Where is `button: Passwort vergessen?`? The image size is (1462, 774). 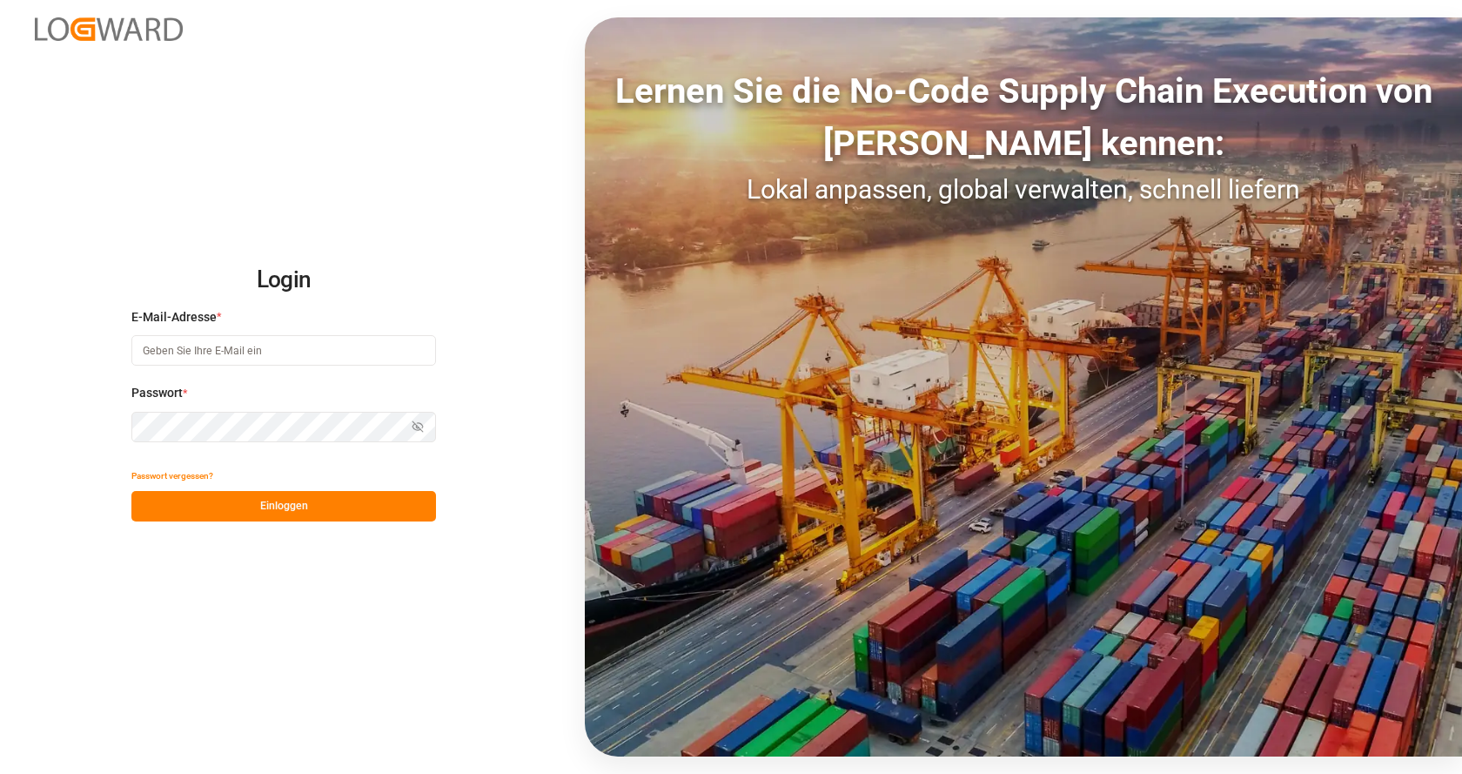 button: Passwort vergessen? is located at coordinates (172, 475).